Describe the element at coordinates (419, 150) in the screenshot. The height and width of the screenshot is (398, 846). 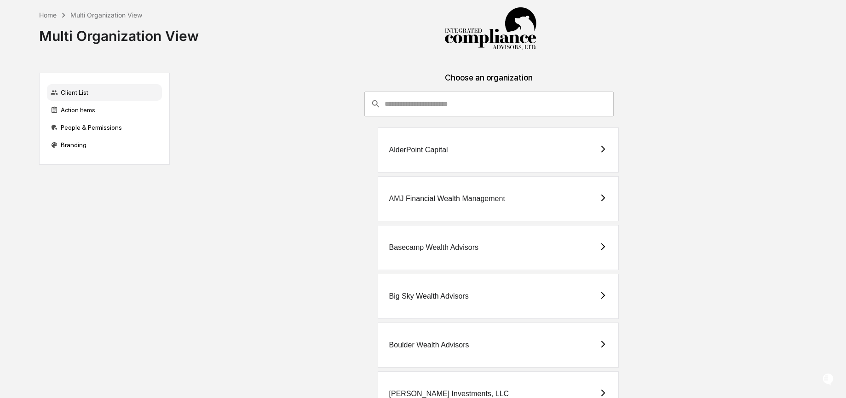
I see `div: AlderPoint Capital` at that location.